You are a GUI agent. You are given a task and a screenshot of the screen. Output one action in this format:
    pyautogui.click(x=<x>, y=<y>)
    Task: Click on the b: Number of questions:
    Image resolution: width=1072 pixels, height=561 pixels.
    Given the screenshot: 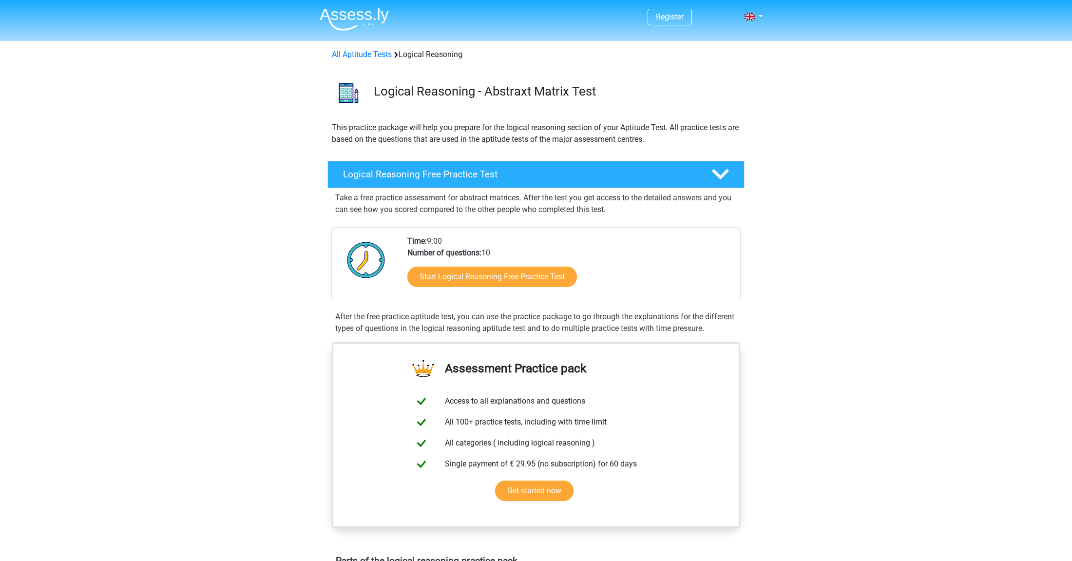 What is the action you would take?
    pyautogui.click(x=444, y=252)
    